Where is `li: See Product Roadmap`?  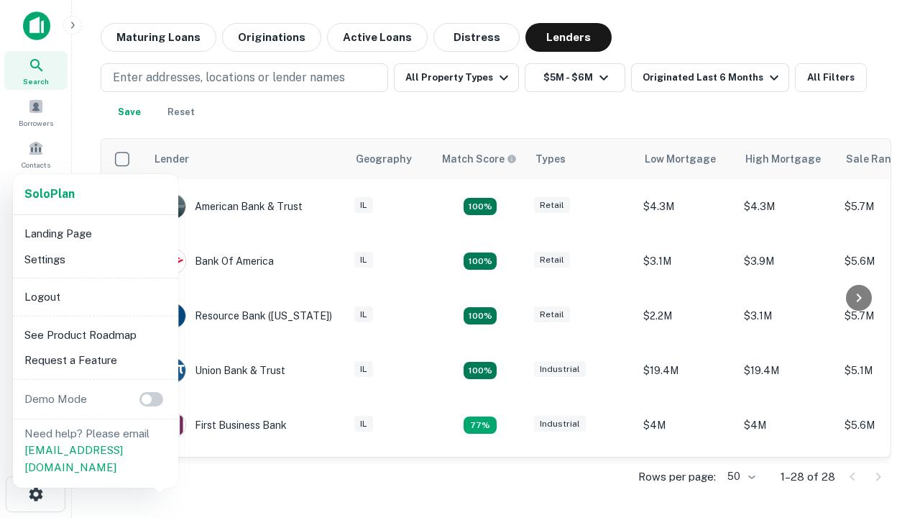
li: See Product Roadmap is located at coordinates (96, 335).